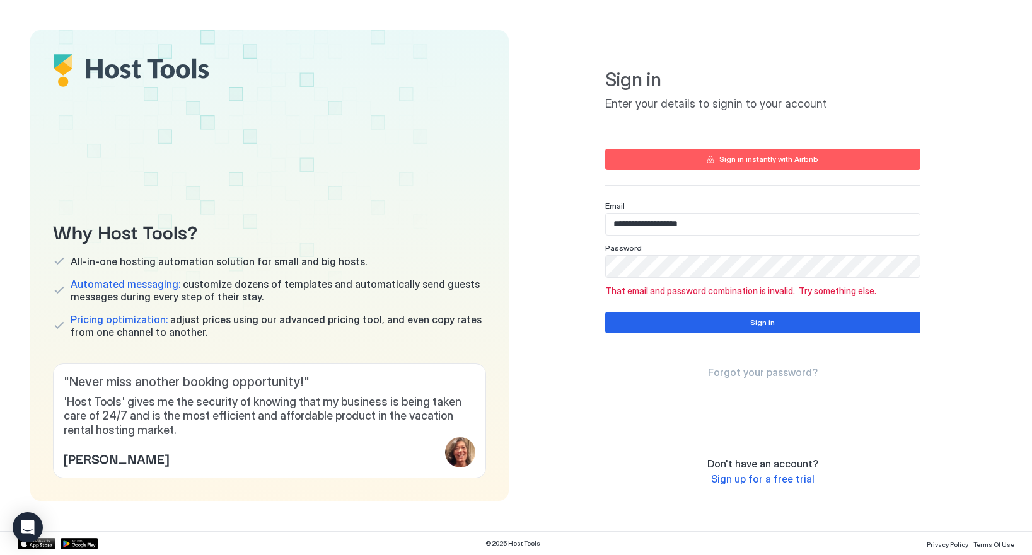  Describe the element at coordinates (79, 544) in the screenshot. I see `a: Google Play Store` at that location.